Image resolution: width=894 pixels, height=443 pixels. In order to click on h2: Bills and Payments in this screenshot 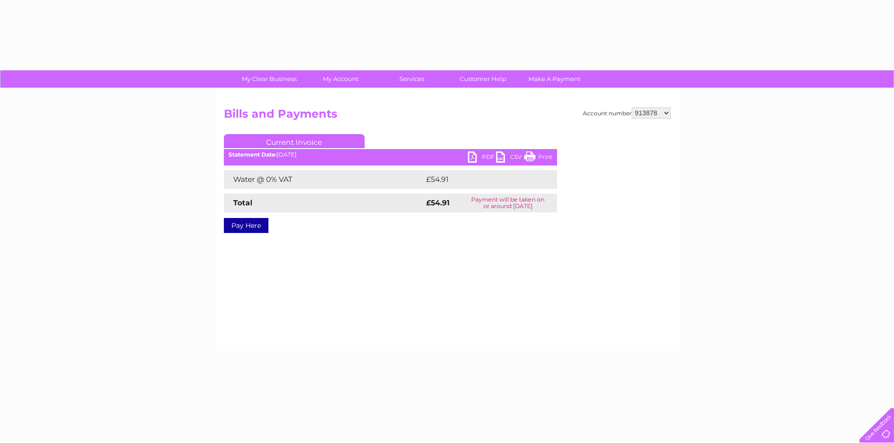, I will do `click(447, 116)`.